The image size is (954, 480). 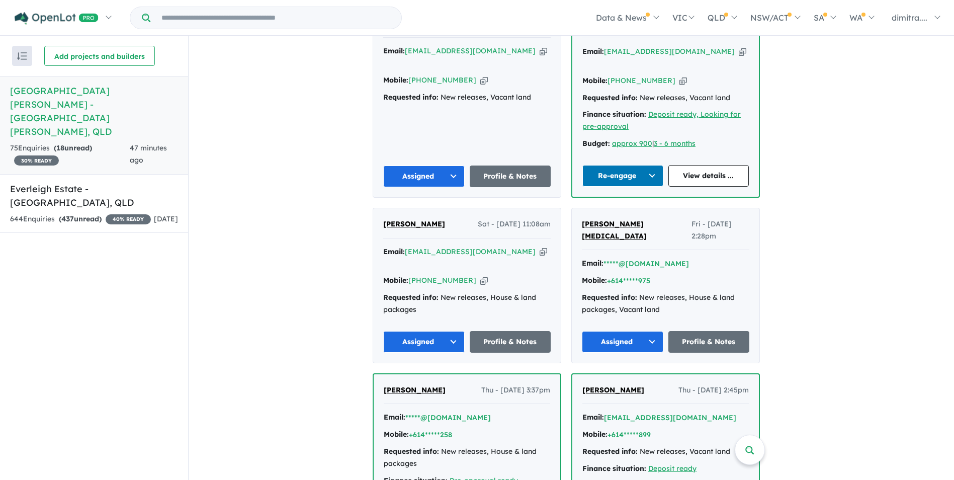 What do you see at coordinates (60, 148) in the screenshot?
I see `span: 18` at bounding box center [60, 148].